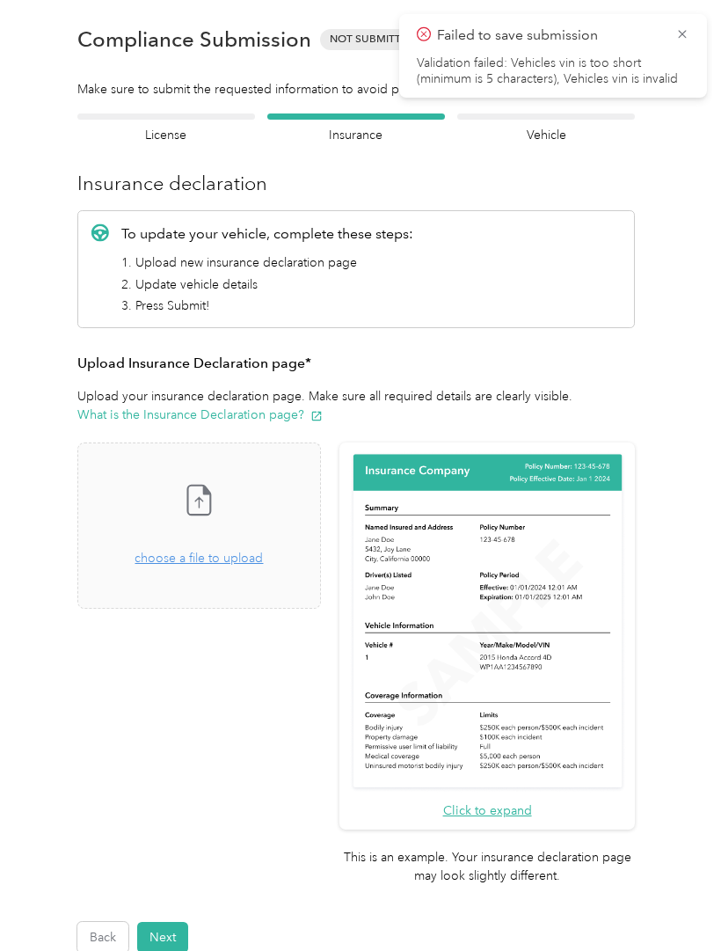 This screenshot has height=951, width=721. Describe the element at coordinates (267, 234) in the screenshot. I see `p: To update your vehicle, complete these steps:` at that location.